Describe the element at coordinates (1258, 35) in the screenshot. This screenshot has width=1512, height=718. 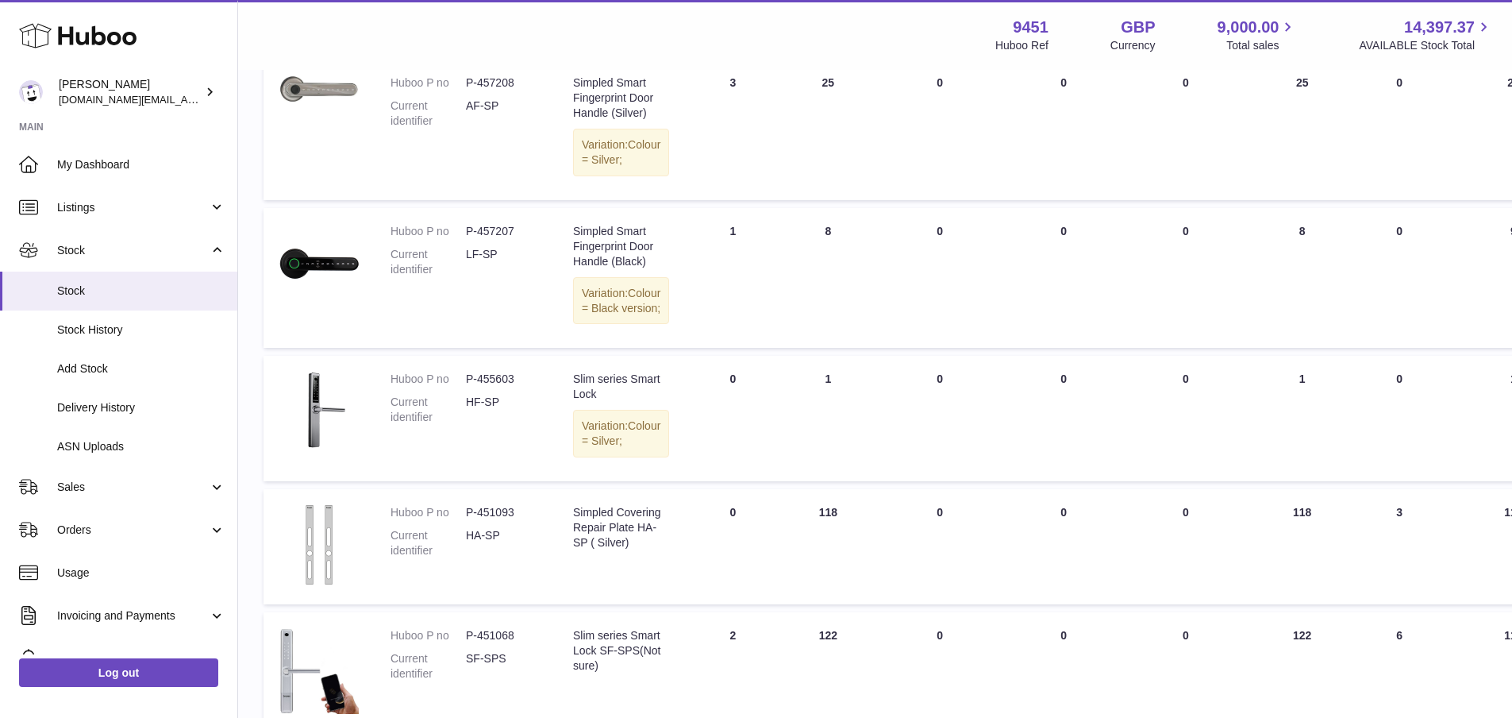
I see `a: 9,000.00 Total sales` at that location.